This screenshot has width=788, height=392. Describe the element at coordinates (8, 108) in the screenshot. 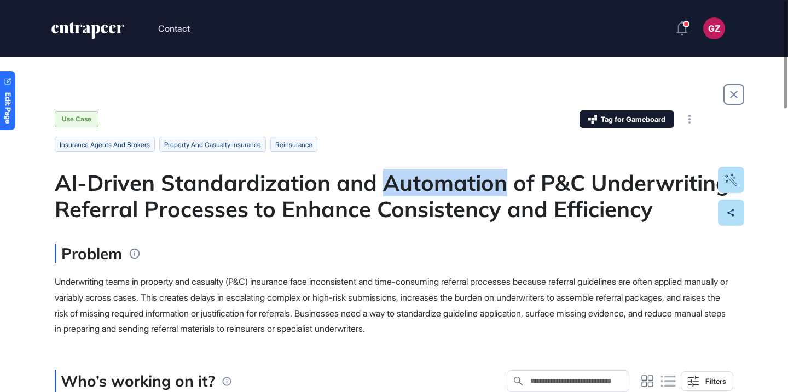

I see `span: Edit Page` at that location.